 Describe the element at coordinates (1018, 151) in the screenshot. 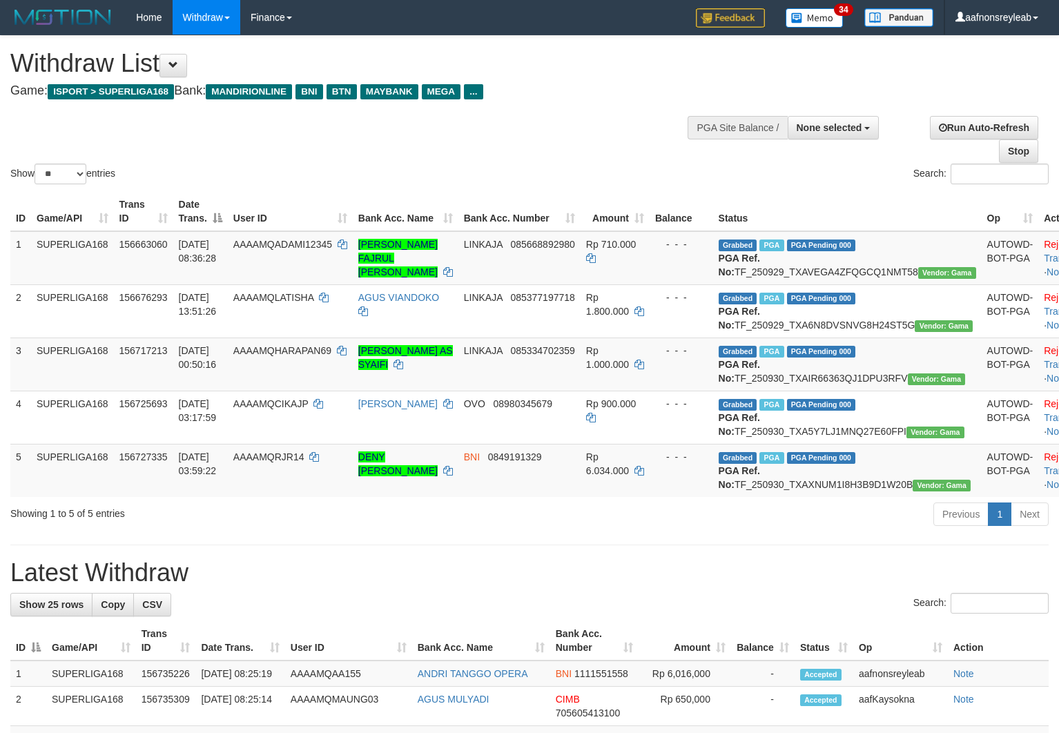

I see `a: Stop` at that location.